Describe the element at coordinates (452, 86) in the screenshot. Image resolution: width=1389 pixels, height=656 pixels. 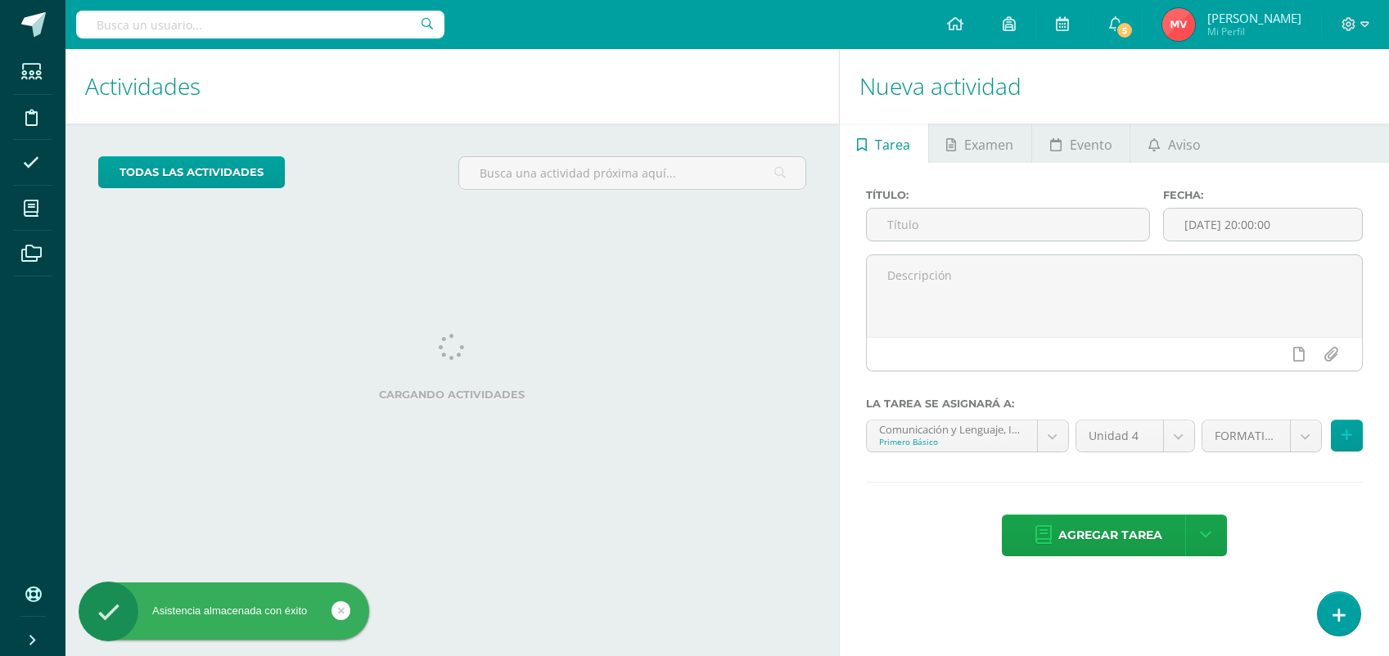
I see `h1: Actividades` at that location.